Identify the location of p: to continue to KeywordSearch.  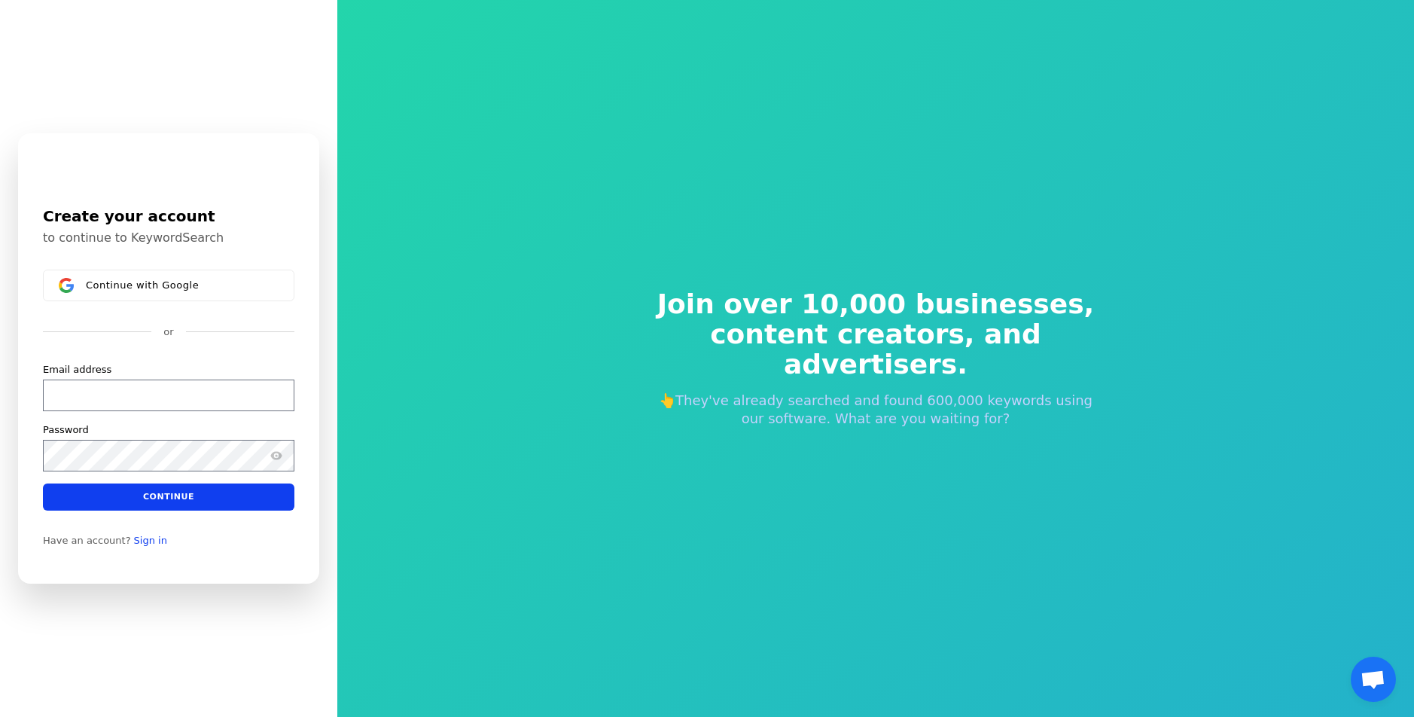
(169, 238).